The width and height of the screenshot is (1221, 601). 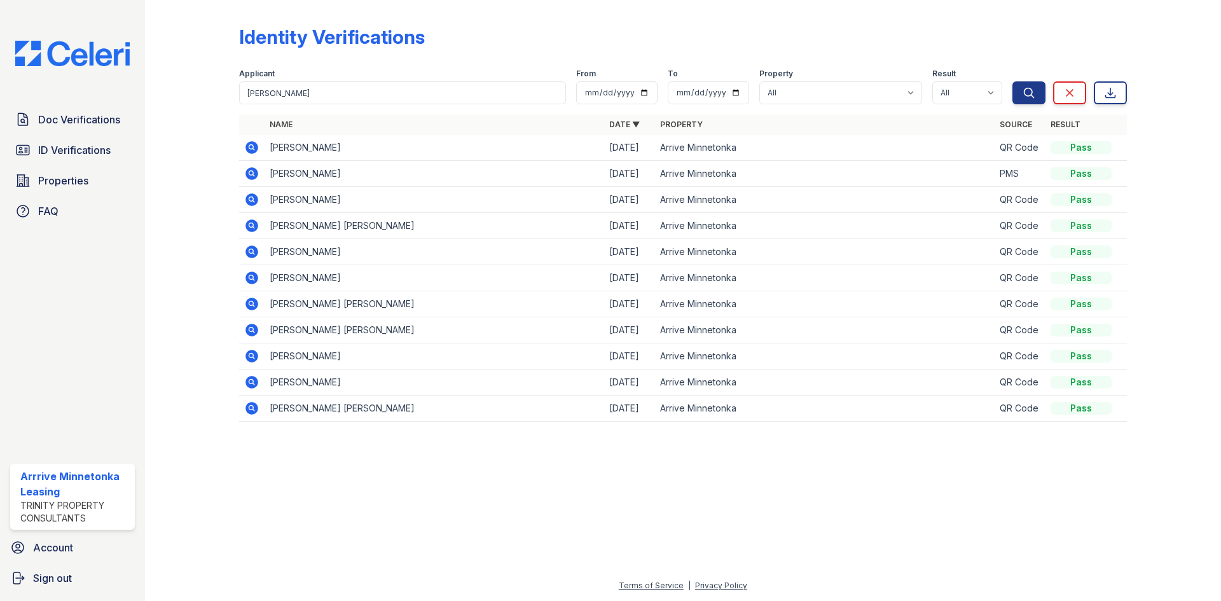 I want to click on a: ID Verifications, so click(x=72, y=150).